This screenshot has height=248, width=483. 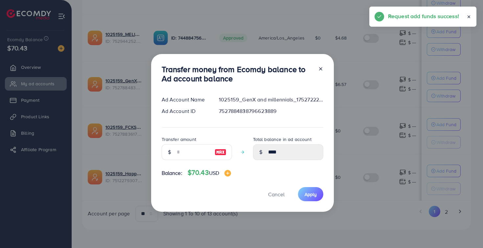 What do you see at coordinates (271, 99) in the screenshot?
I see `div: 1025159_GenX and millennials_1752722279617` at bounding box center [271, 99].